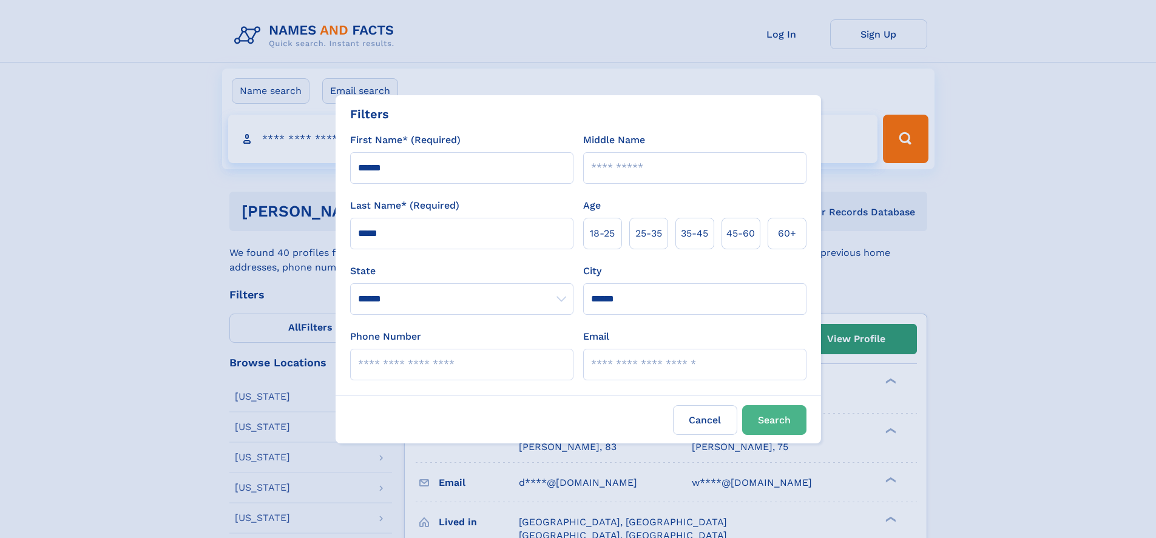 The width and height of the screenshot is (1156, 538). I want to click on span: 25‑35, so click(649, 234).